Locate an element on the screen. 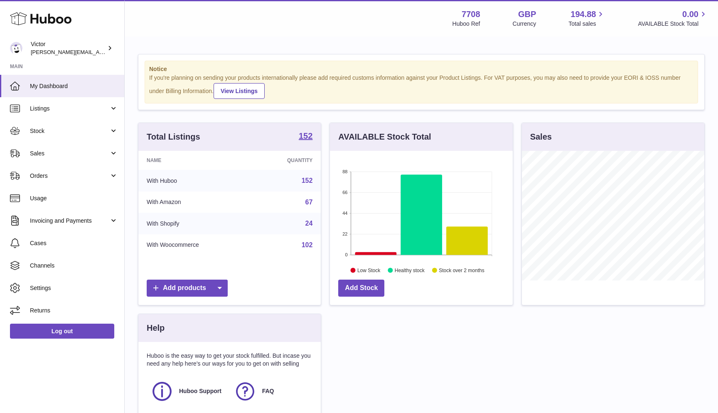 The height and width of the screenshot is (413, 718). text: 44 is located at coordinates (345, 213).